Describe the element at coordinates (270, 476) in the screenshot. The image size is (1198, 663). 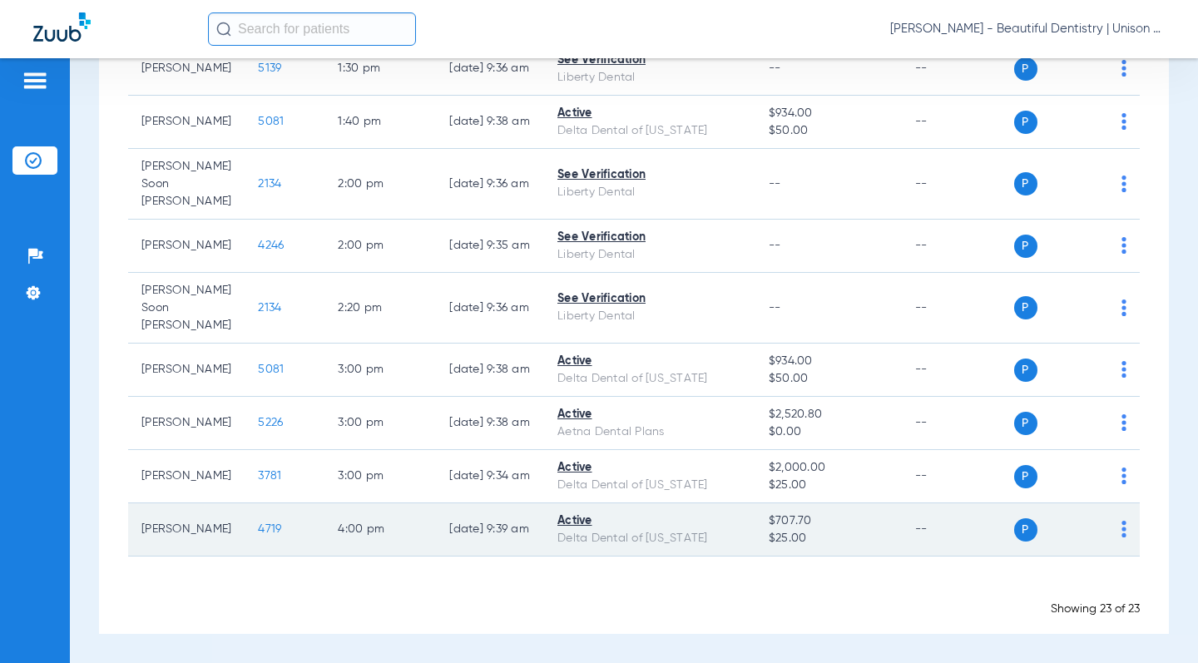
I see `span: 3781` at that location.